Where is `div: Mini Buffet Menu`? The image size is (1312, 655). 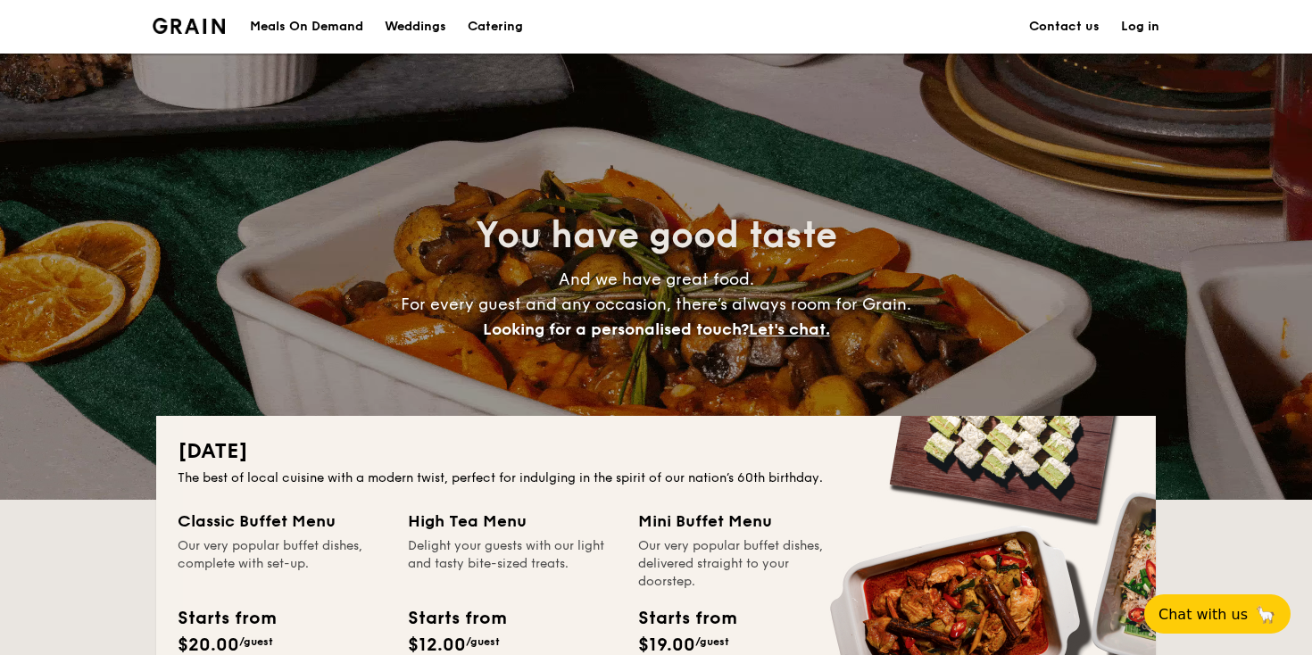 div: Mini Buffet Menu is located at coordinates (743, 521).